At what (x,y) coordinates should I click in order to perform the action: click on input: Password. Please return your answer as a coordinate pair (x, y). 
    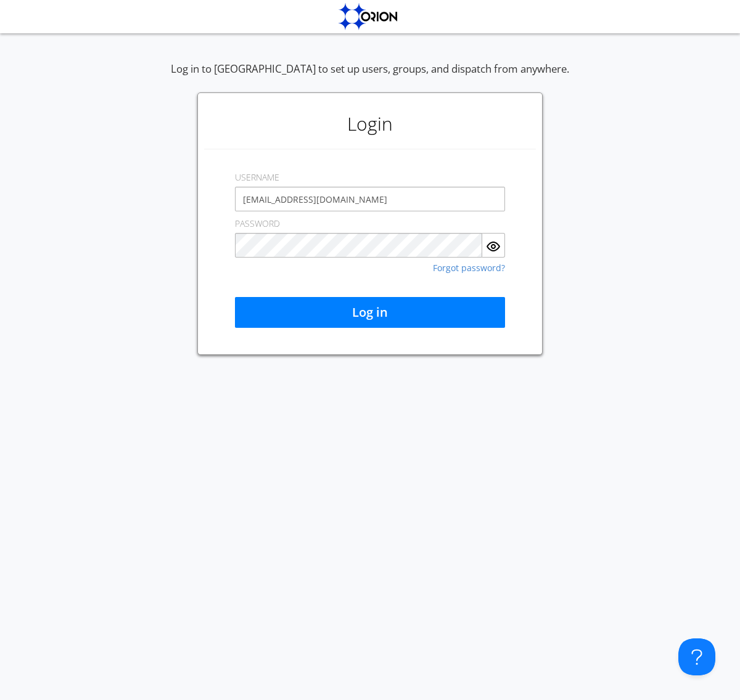
    Looking at the image, I should click on (358, 245).